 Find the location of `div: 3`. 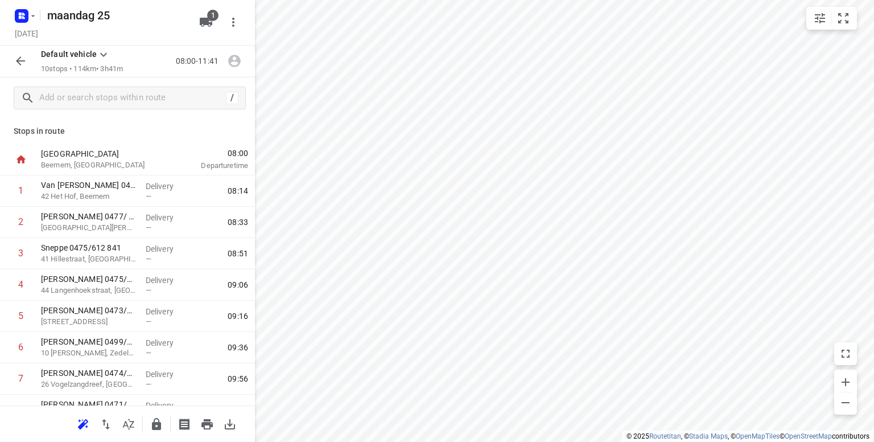

div: 3 is located at coordinates (20, 253).